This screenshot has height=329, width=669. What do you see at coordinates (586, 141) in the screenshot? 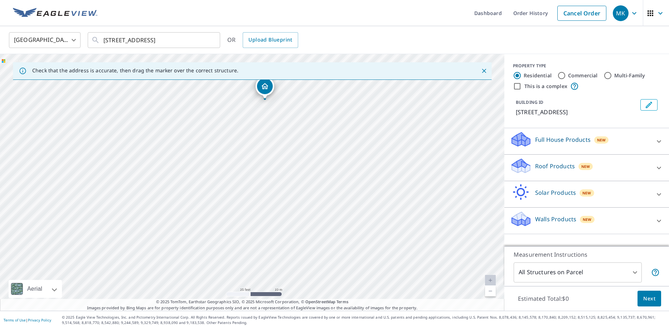
I see `div: Full House ProductsNew` at bounding box center [586, 141].